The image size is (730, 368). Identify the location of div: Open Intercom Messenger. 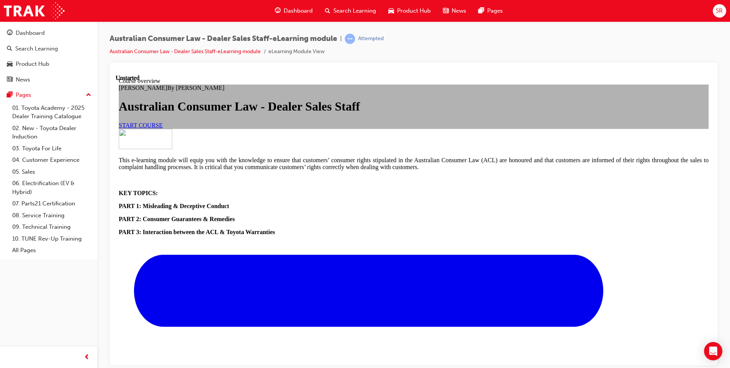
(714, 351).